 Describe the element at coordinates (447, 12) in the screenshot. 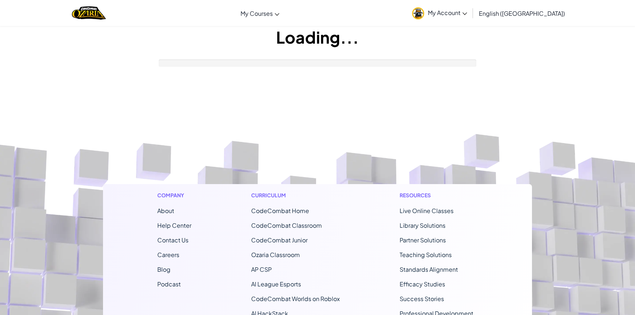

I see `span: My Account` at that location.